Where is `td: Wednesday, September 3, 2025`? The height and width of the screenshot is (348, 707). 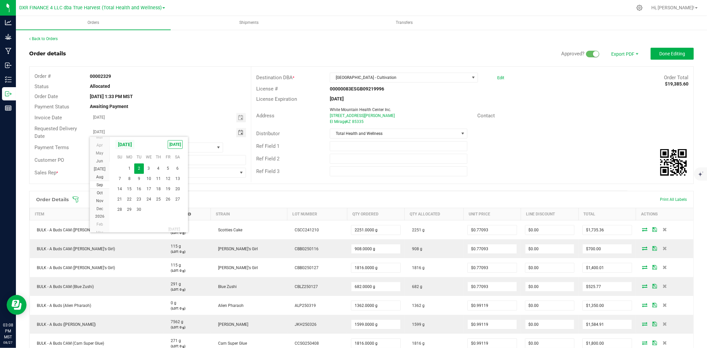
td: Wednesday, September 3, 2025 is located at coordinates (149, 168).